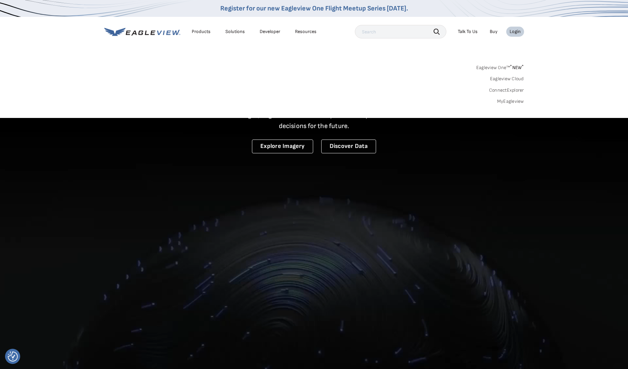 The height and width of the screenshot is (369, 628). What do you see at coordinates (507, 90) in the screenshot?
I see `a: ConnectExplorer` at bounding box center [507, 90].